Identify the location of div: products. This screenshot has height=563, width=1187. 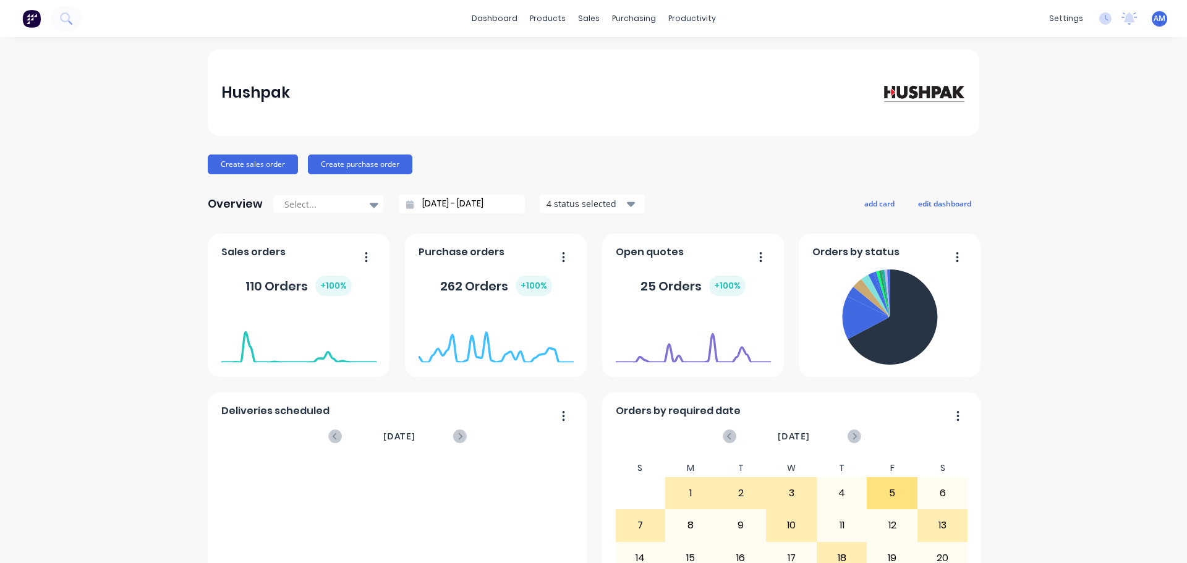
(548, 19).